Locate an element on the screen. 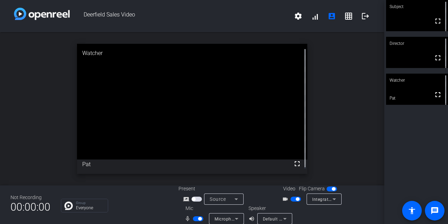 This screenshot has width=448, height=224. mat-icon: volume_up is located at coordinates (253, 219).